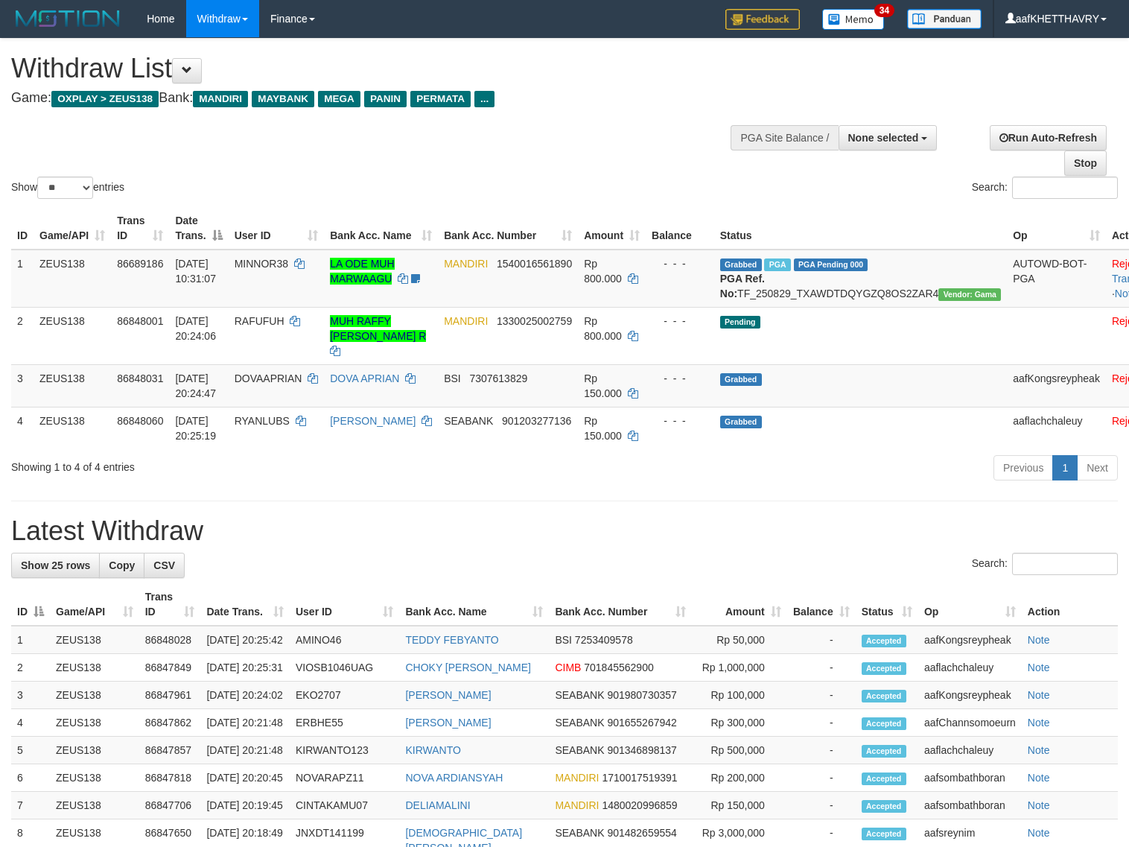 This screenshot has width=1129, height=847. Describe the element at coordinates (969, 667) in the screenshot. I see `td: aaflachchaleuy` at that location.